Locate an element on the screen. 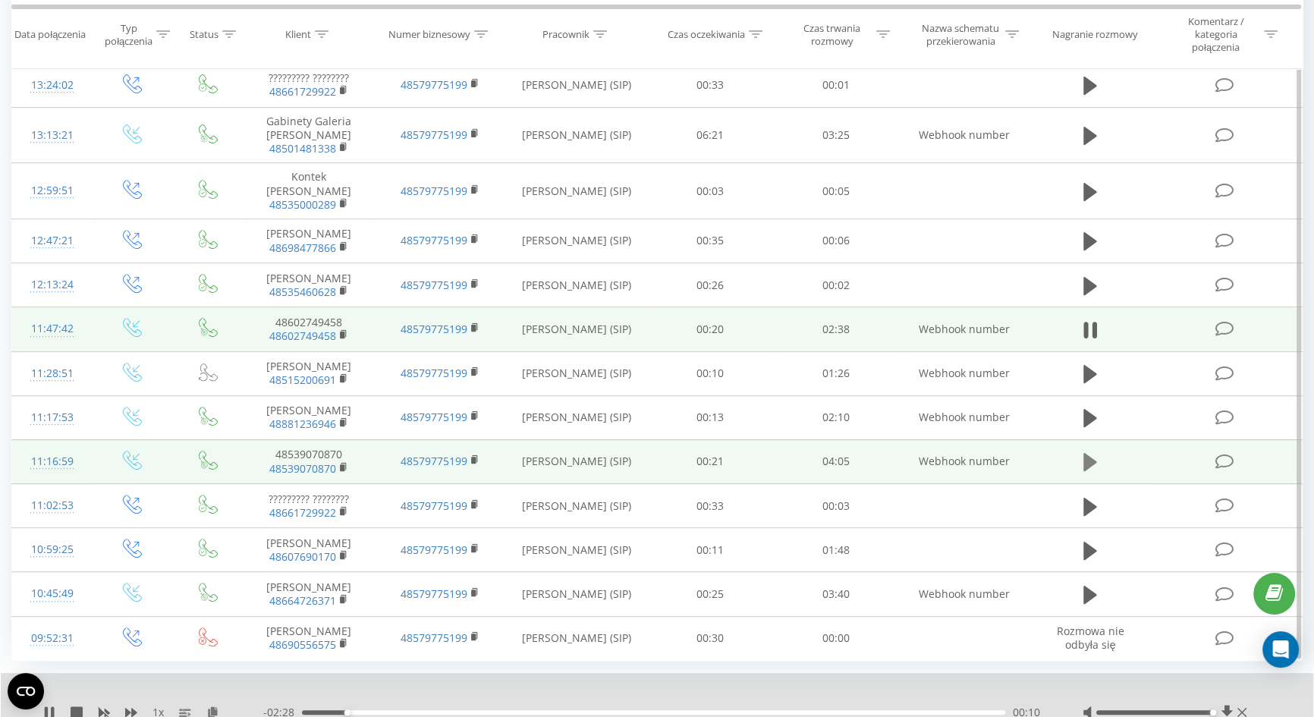  div: 10:45:49 is located at coordinates (52, 593).